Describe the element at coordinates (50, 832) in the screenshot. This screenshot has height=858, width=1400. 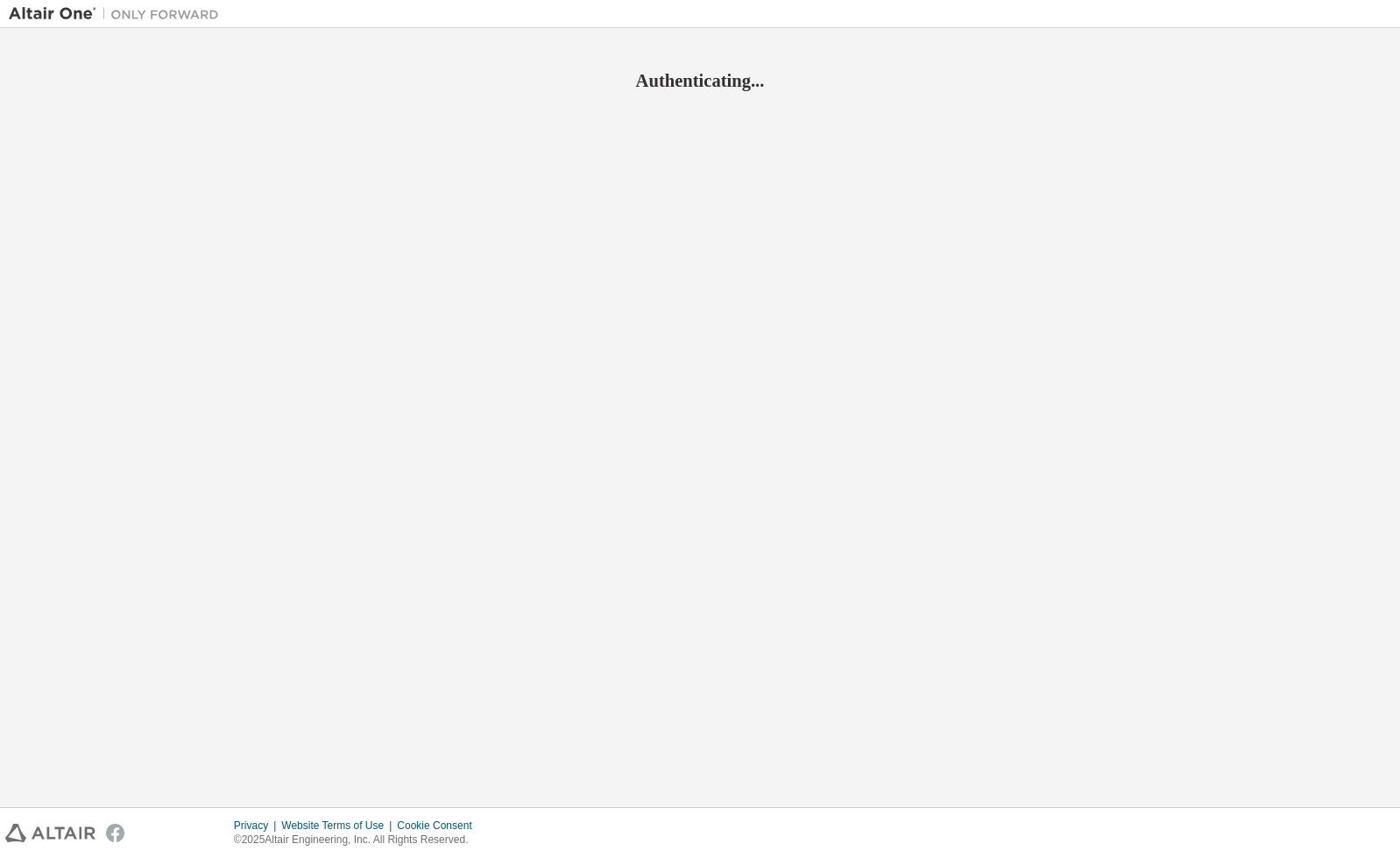
I see `img: altair_logo.svg` at that location.